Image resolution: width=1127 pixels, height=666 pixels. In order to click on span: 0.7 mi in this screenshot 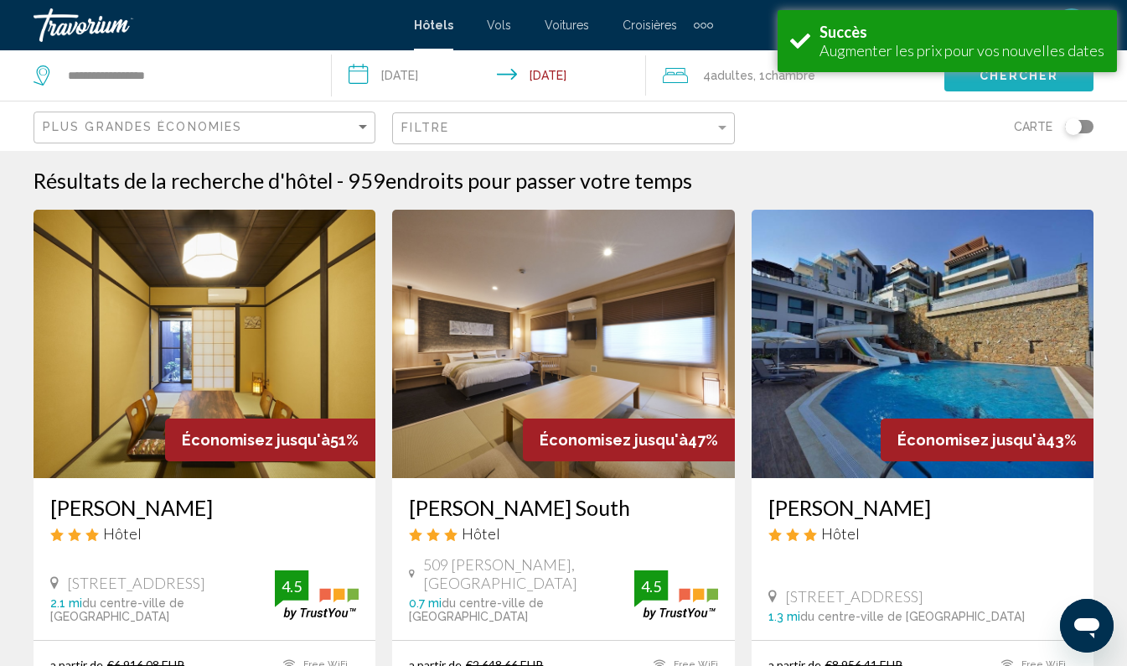, I will do `click(425, 603)`.